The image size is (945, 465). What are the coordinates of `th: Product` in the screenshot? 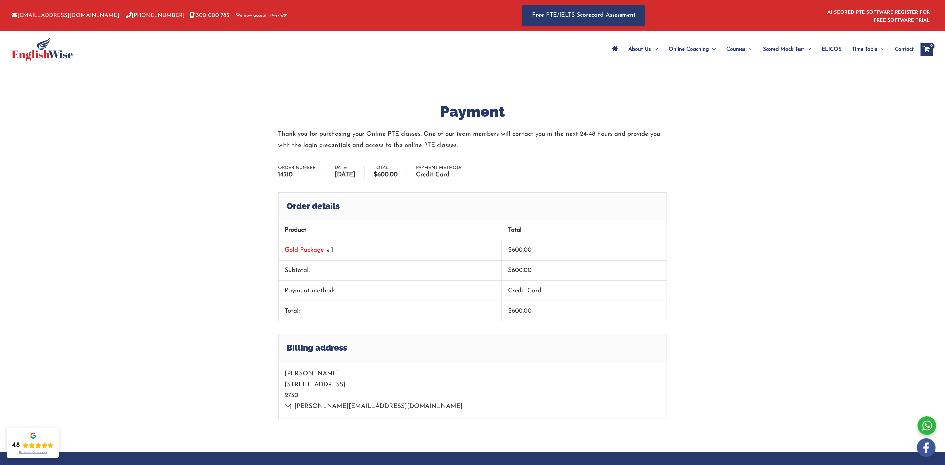 It's located at (390, 230).